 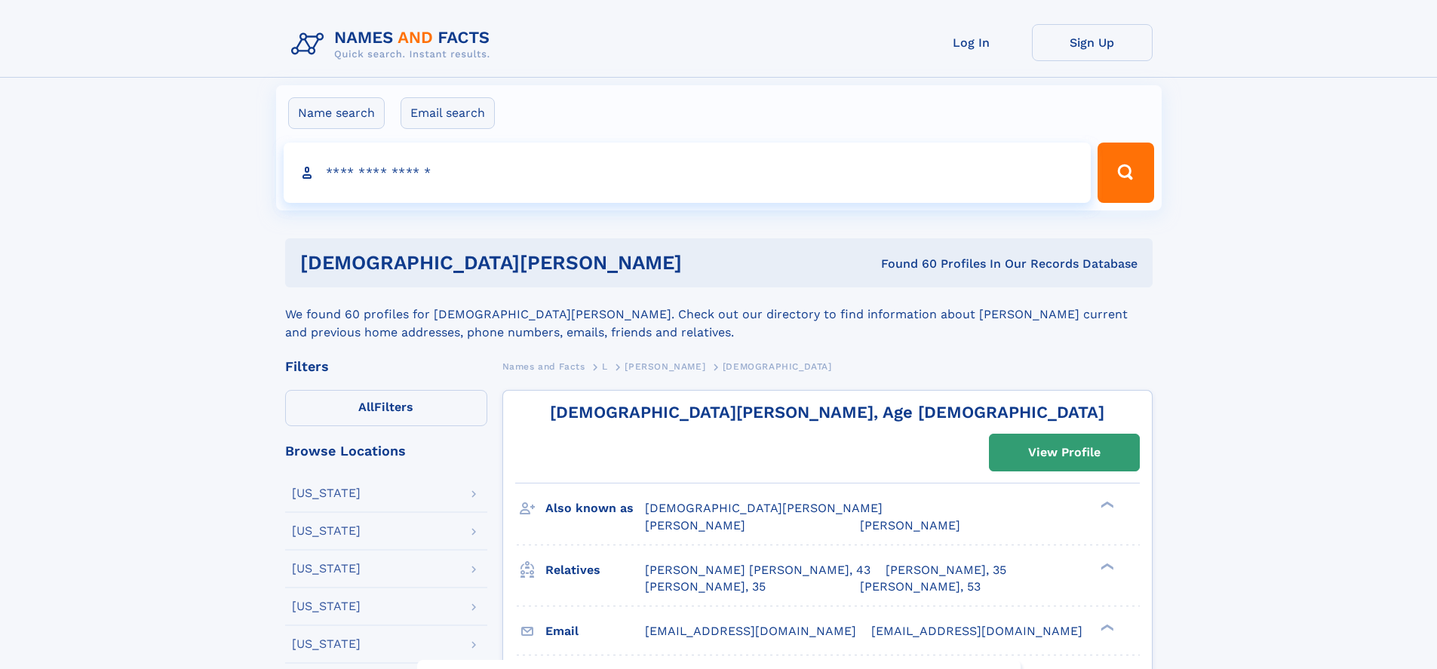 What do you see at coordinates (394, 45) in the screenshot?
I see `img: Logo Names and Facts` at bounding box center [394, 45].